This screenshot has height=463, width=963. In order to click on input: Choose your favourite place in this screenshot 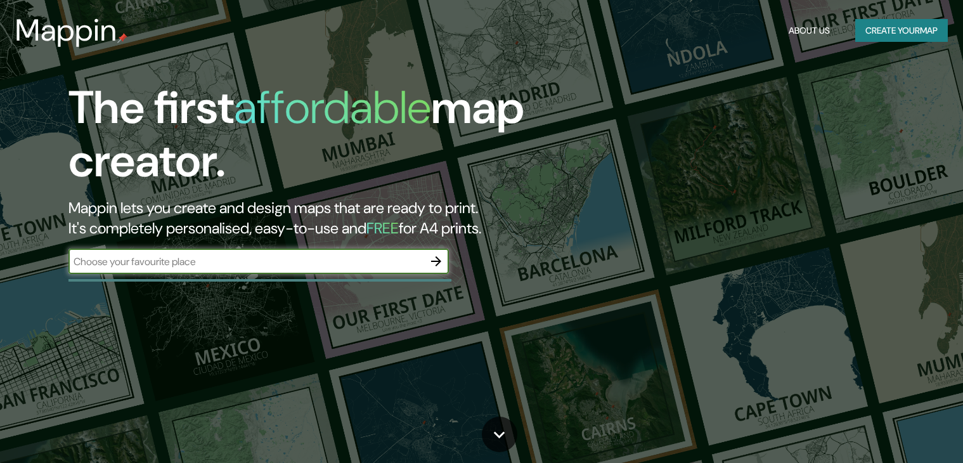, I will do `click(246, 261)`.